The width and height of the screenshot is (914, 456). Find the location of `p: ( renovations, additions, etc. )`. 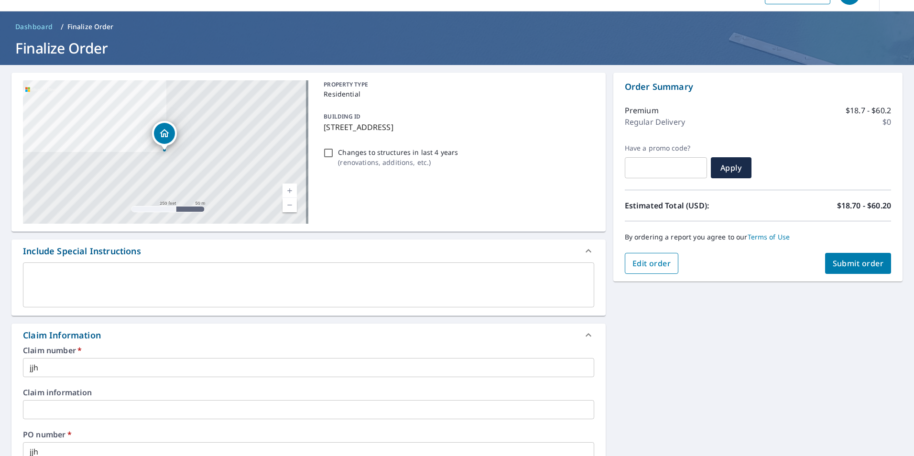

p: ( renovations, additions, etc. ) is located at coordinates (398, 162).